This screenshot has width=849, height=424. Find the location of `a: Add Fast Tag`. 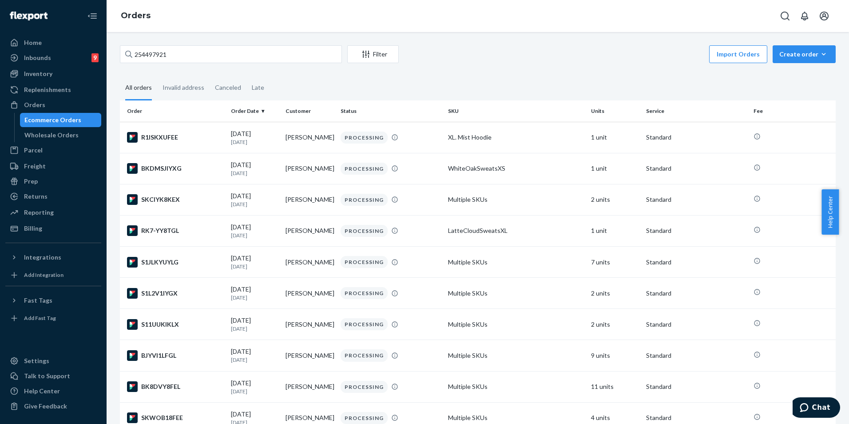

a: Add Fast Tag is located at coordinates (53, 318).